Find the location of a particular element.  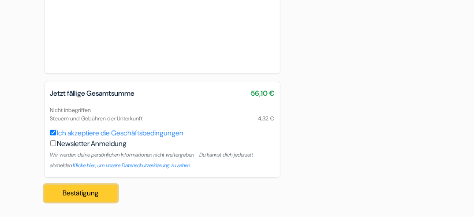

button: Bestätigung is located at coordinates (81, 193).